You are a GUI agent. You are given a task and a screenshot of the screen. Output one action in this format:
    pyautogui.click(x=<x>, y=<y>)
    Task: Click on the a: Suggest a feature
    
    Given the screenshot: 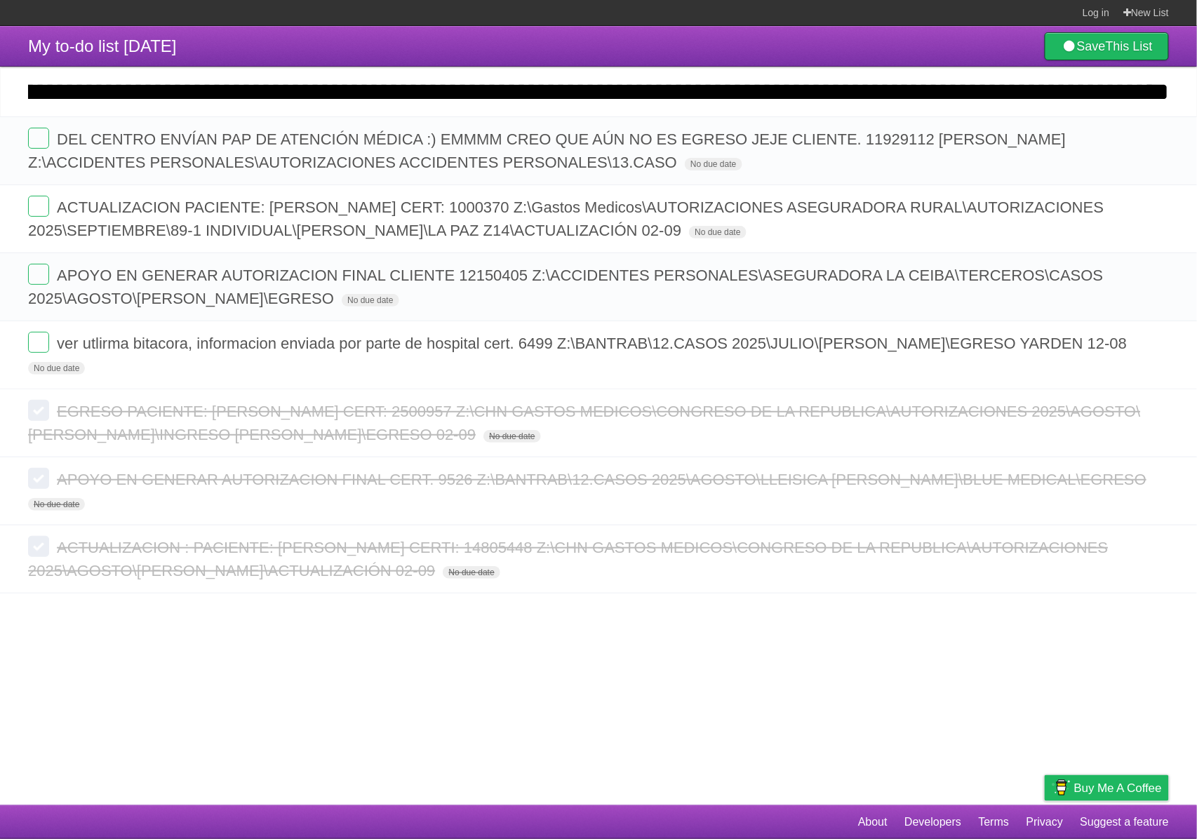 What is the action you would take?
    pyautogui.click(x=1125, y=822)
    